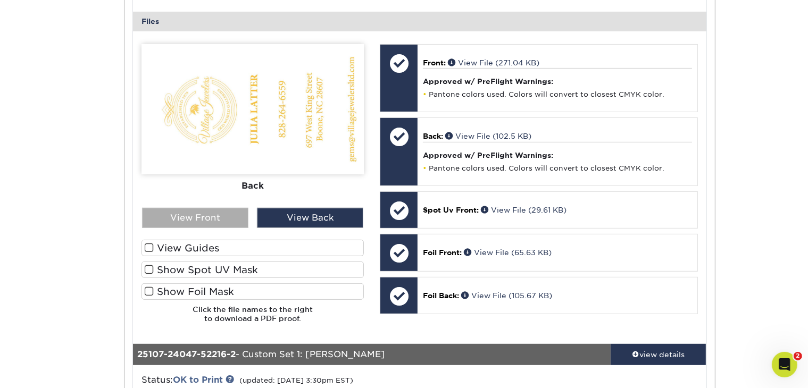  What do you see at coordinates (523, 210) in the screenshot?
I see `a: View File (29.61 KB)` at bounding box center [523, 210].